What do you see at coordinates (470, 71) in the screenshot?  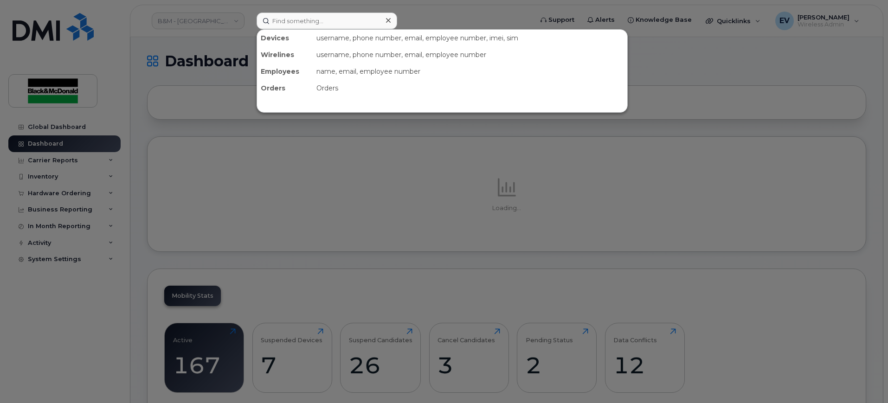 I see `div: name, email, employee number` at bounding box center [470, 71].